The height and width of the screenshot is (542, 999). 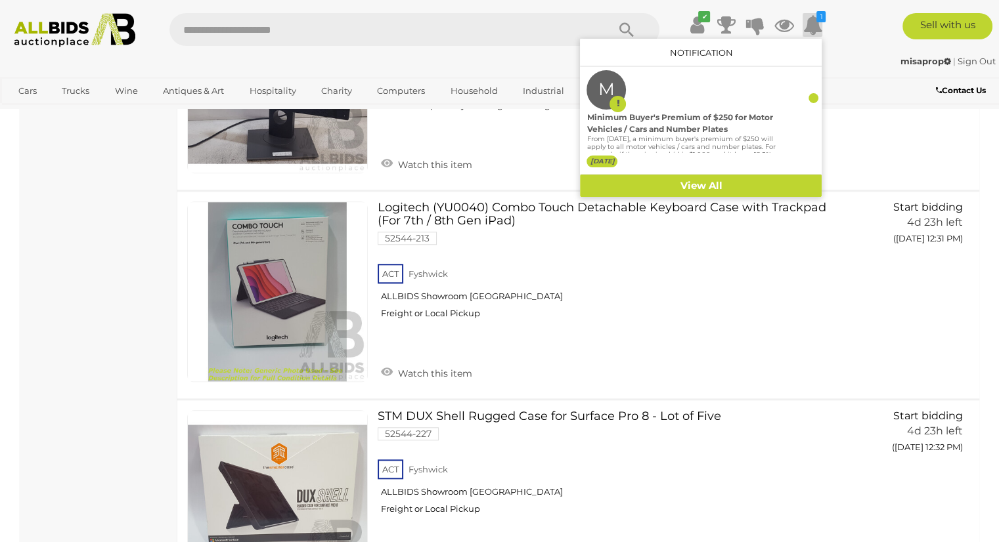 What do you see at coordinates (812, 25) in the screenshot?
I see `a: 1` at bounding box center [812, 25].